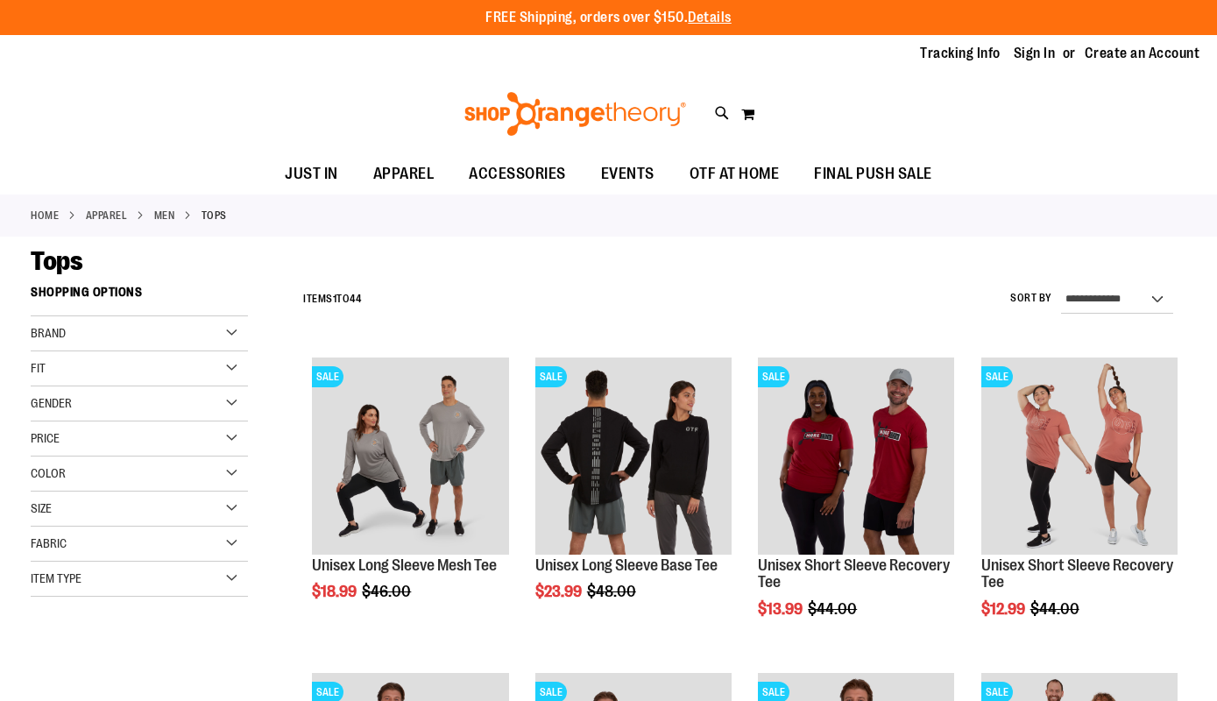 The height and width of the screenshot is (701, 1217). What do you see at coordinates (311, 174) in the screenshot?
I see `a: JUST IN` at bounding box center [311, 174].